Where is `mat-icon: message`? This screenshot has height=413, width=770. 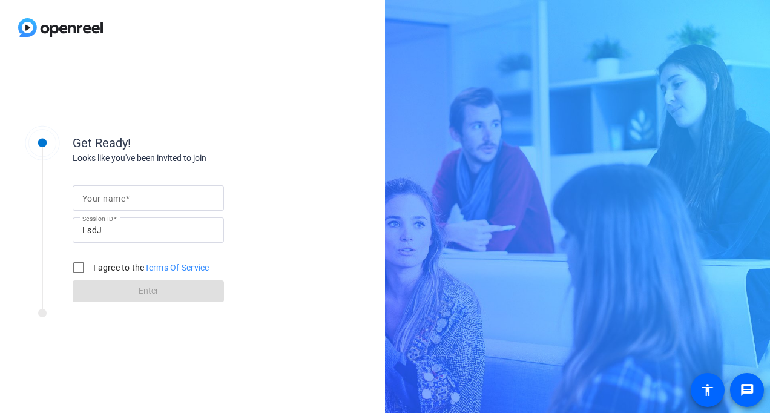 mat-icon: message is located at coordinates (747, 390).